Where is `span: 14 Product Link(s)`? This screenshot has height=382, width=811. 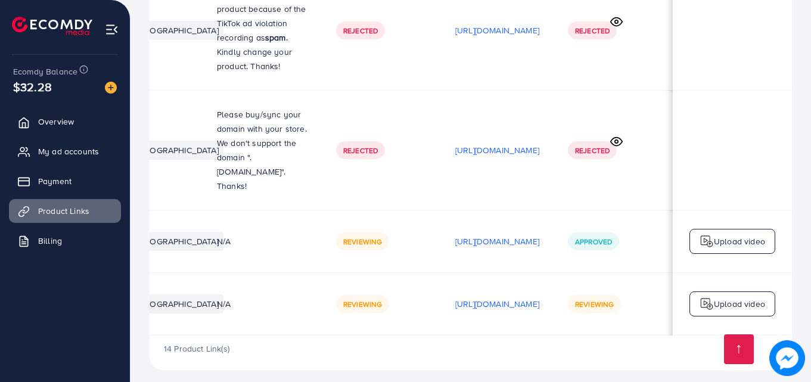 span: 14 Product Link(s) is located at coordinates (197, 348).